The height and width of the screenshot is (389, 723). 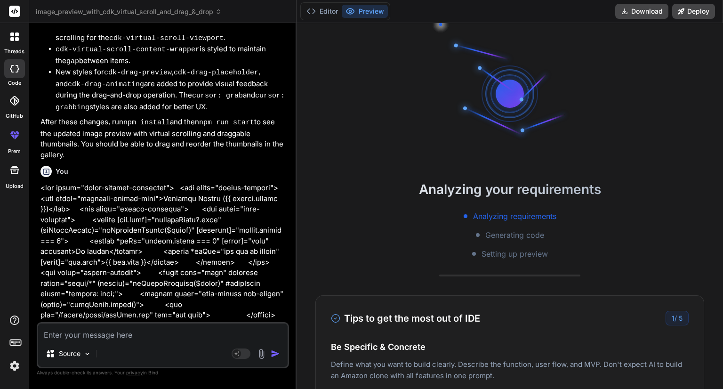 I want to click on code: gap, so click(x=73, y=61).